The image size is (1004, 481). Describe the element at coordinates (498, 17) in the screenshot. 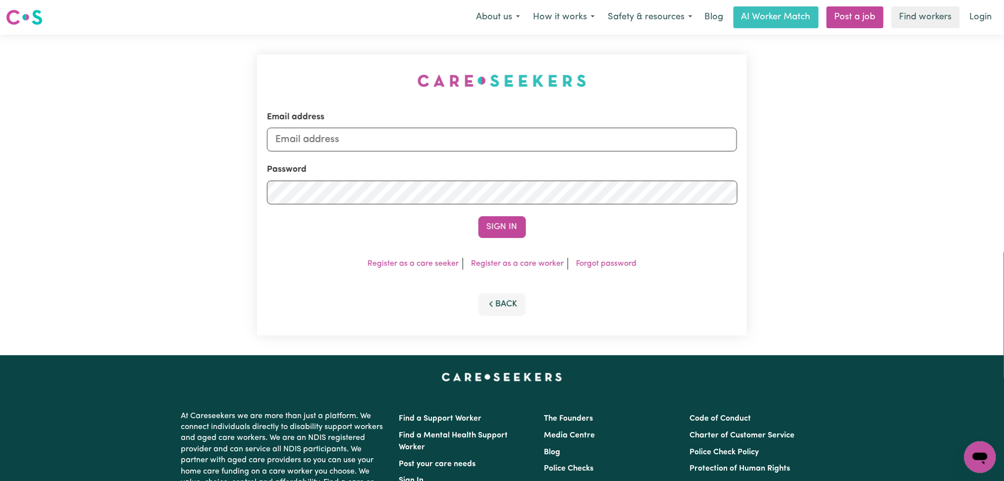

I see `button: About us` at that location.